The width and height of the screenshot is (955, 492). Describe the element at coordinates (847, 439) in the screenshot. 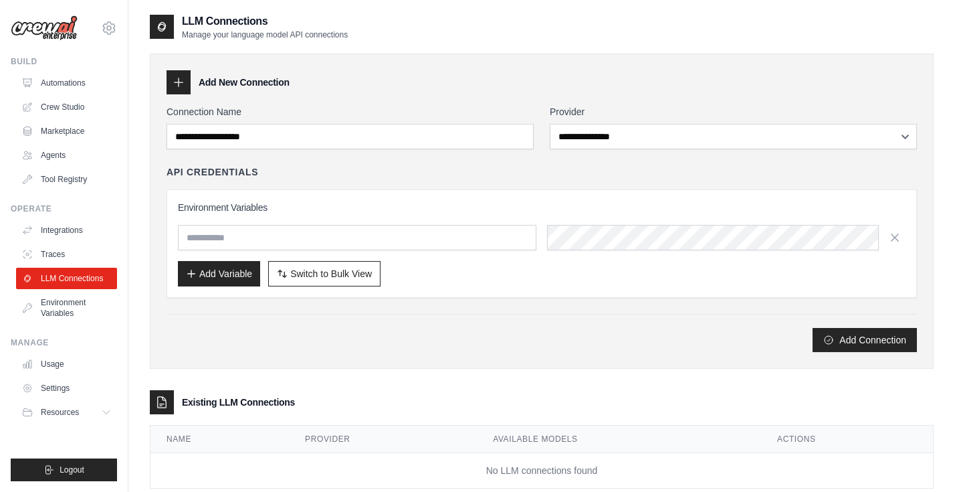

I see `th: Actions` at that location.